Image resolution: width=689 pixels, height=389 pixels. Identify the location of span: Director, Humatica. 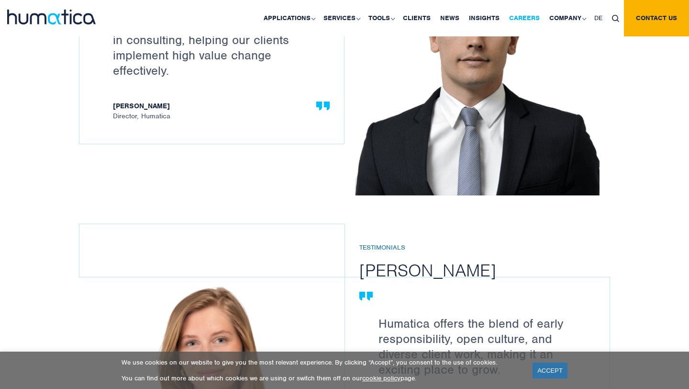
(216, 111).